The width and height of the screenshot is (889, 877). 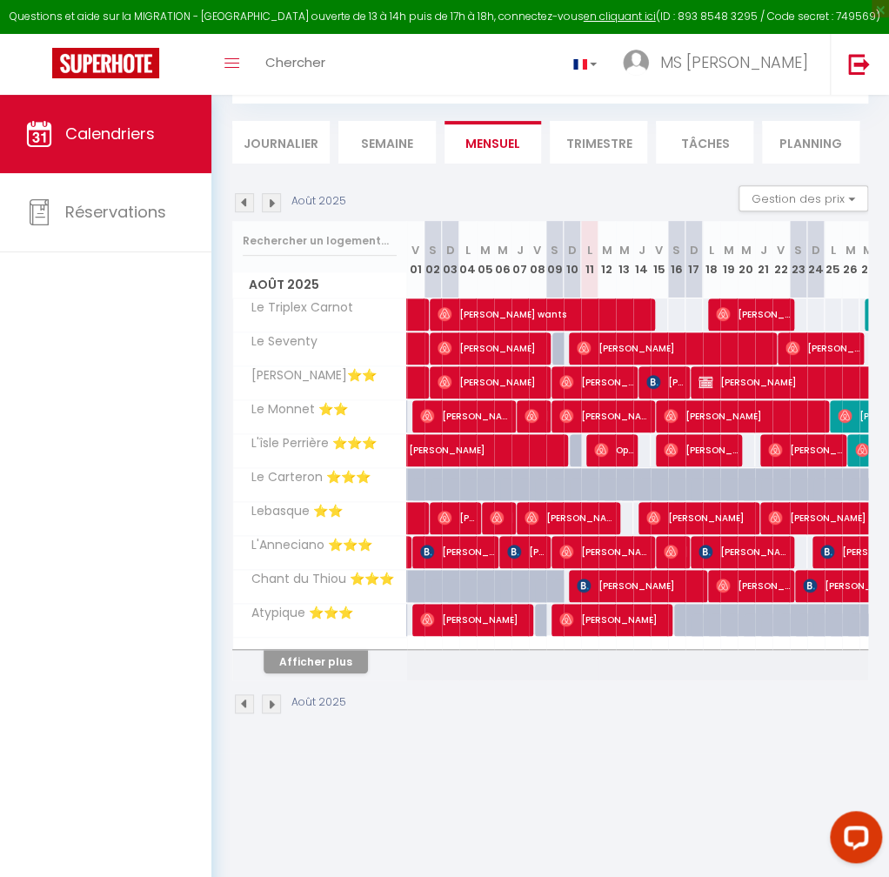 I want to click on th: 19, so click(x=729, y=259).